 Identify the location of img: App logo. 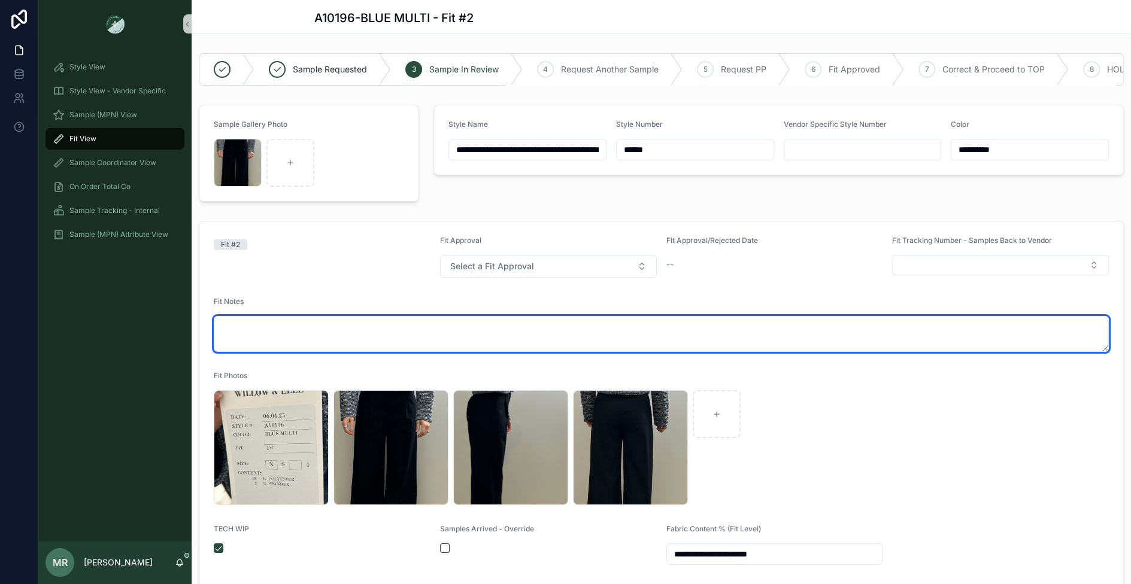
(115, 24).